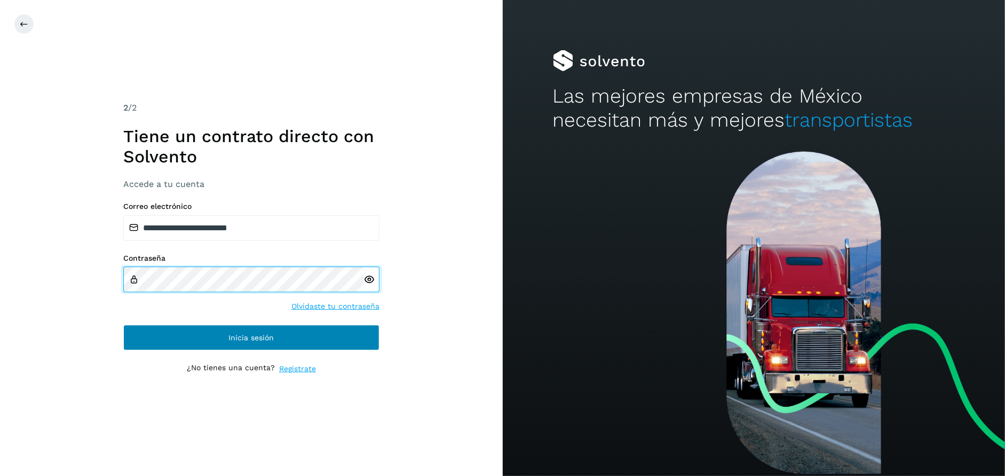 The height and width of the screenshot is (476, 1005). I want to click on span: 2, so click(125, 107).